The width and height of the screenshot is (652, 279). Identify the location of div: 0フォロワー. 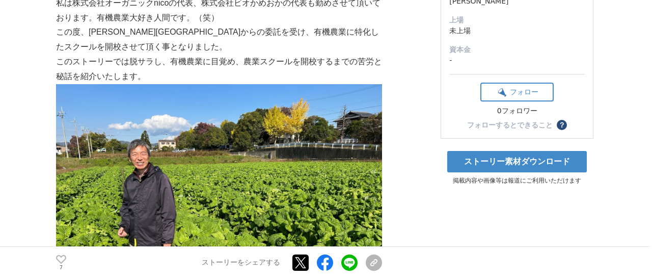
(517, 111).